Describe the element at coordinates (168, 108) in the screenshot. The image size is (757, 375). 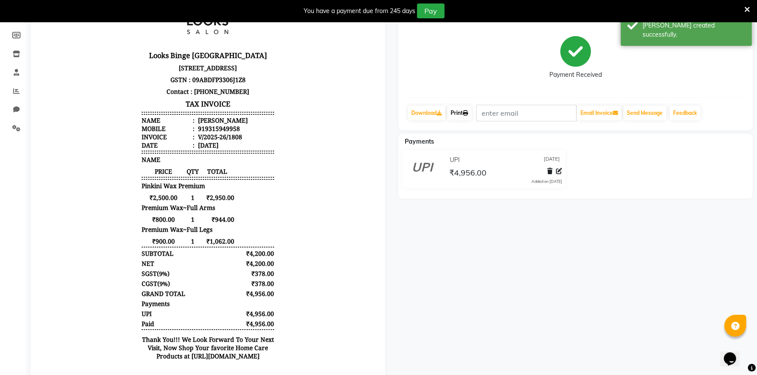
I see `h3: TAX INVOICE` at that location.